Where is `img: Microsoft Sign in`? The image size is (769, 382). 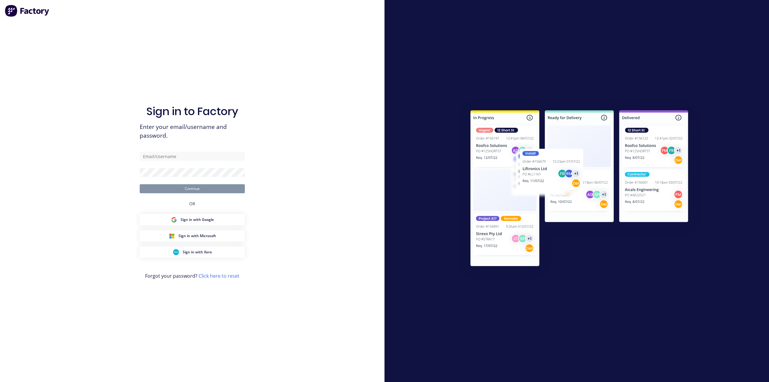 img: Microsoft Sign in is located at coordinates (172, 236).